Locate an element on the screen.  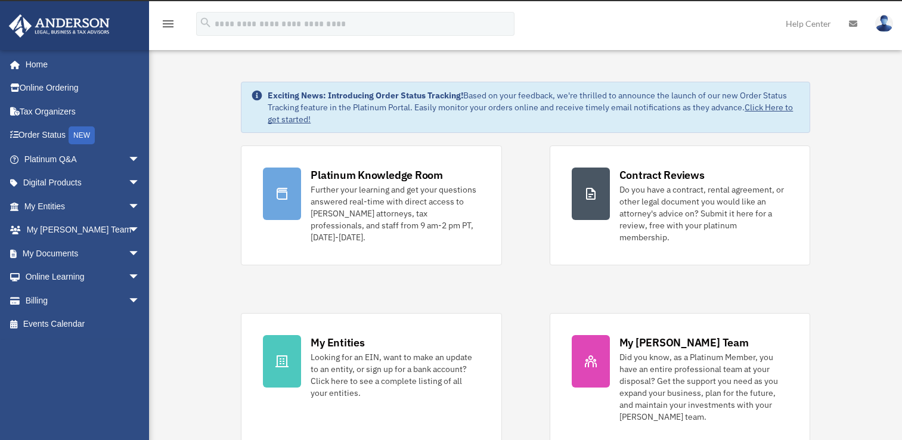
a: Click Here to get started! is located at coordinates (530, 113).